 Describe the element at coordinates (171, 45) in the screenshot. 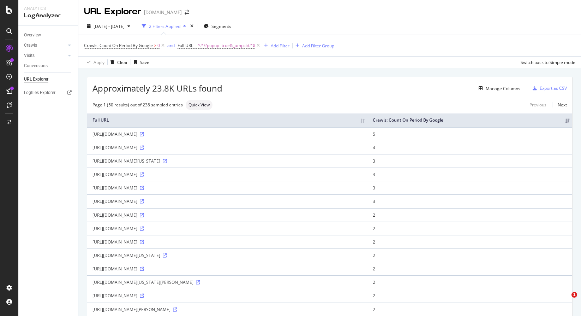

I see `div: and` at that location.